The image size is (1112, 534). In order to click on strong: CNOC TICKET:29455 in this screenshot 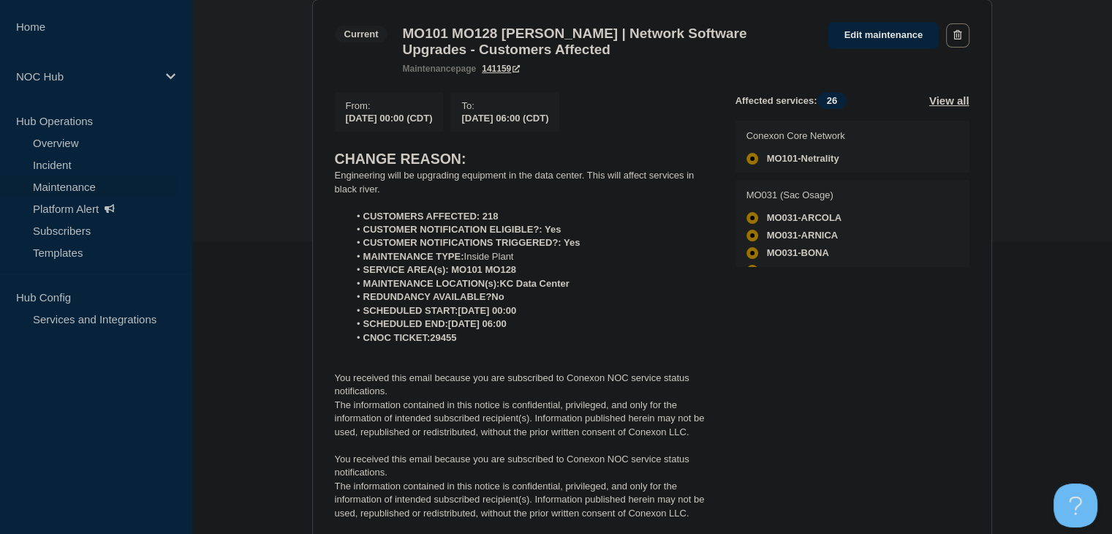, I will do `click(410, 337)`.